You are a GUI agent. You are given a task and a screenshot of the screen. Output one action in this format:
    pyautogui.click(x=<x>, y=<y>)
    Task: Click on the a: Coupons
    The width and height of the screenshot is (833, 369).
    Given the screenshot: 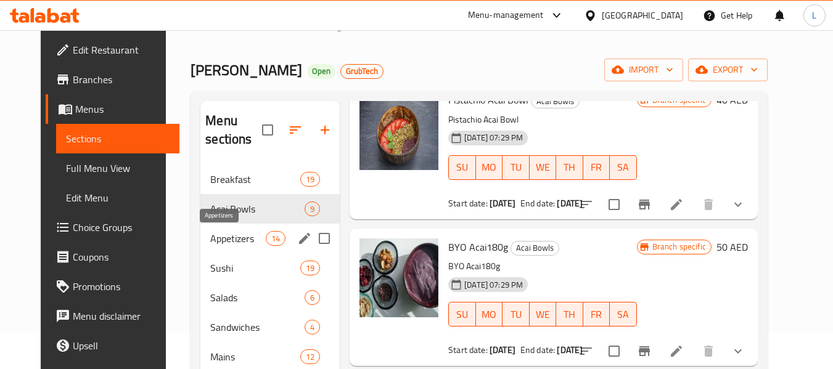 What is the action you would take?
    pyautogui.click(x=113, y=257)
    